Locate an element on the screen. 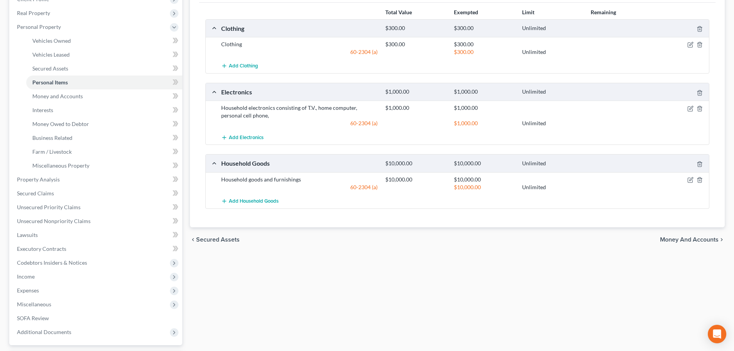 Image resolution: width=734 pixels, height=351 pixels. a: Money and Accounts is located at coordinates (104, 96).